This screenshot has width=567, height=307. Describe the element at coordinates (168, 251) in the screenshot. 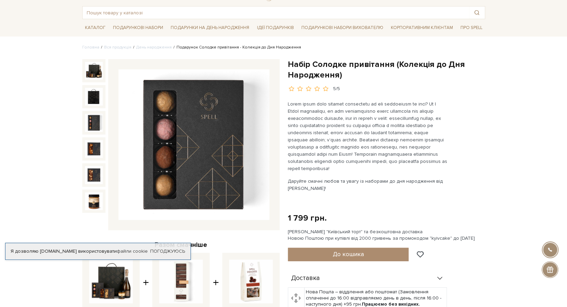

I see `a: Погоджуюсь` at that location.